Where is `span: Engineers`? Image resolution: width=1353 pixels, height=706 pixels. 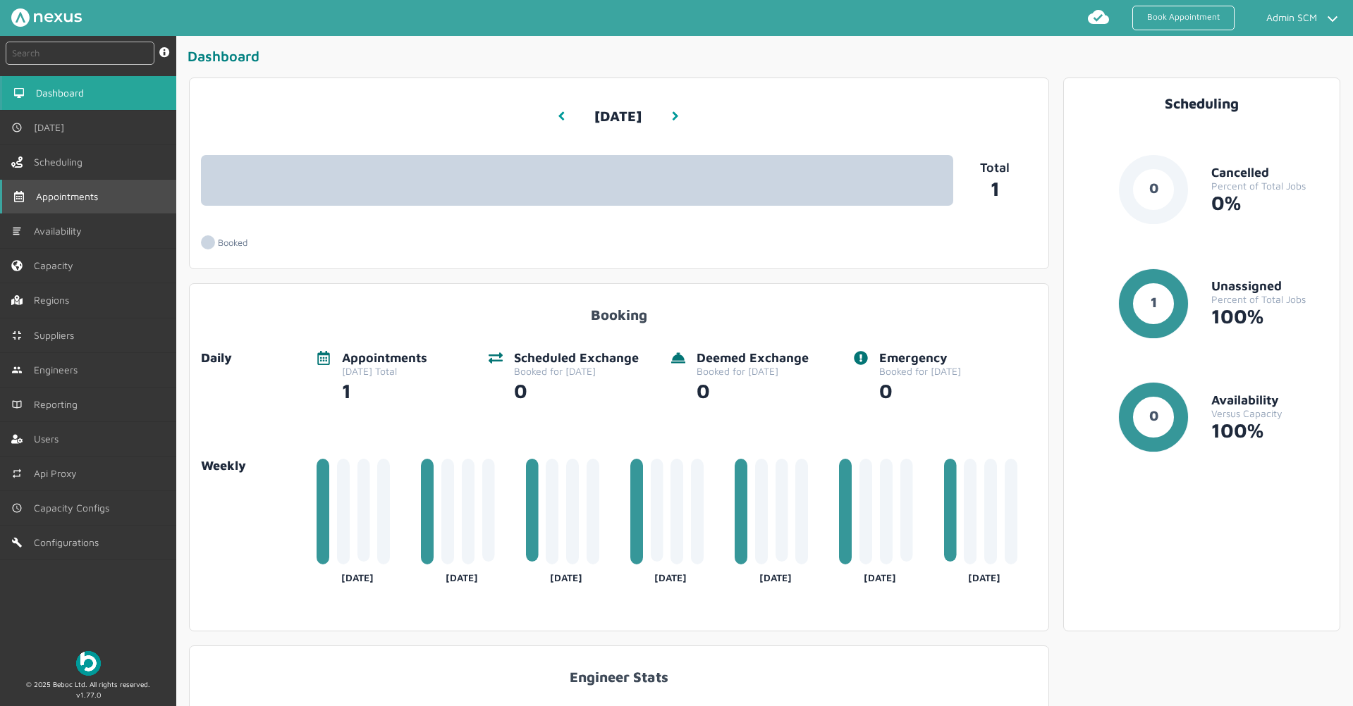
span: Engineers is located at coordinates (59, 370).